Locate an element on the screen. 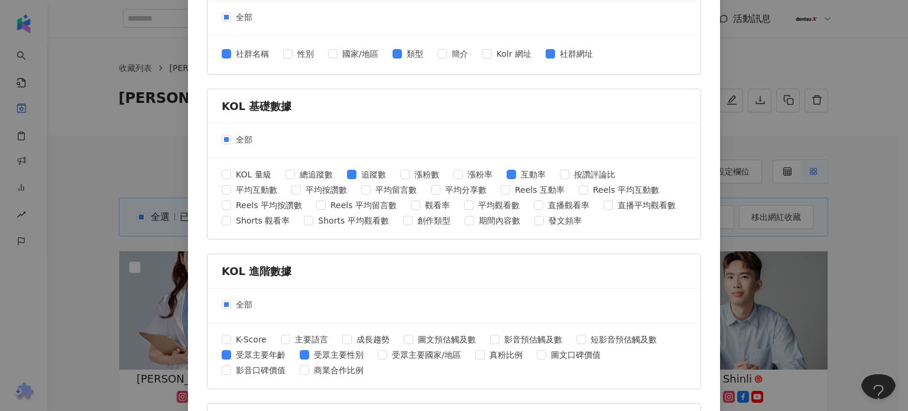  span: 主要語言 is located at coordinates (312, 339).